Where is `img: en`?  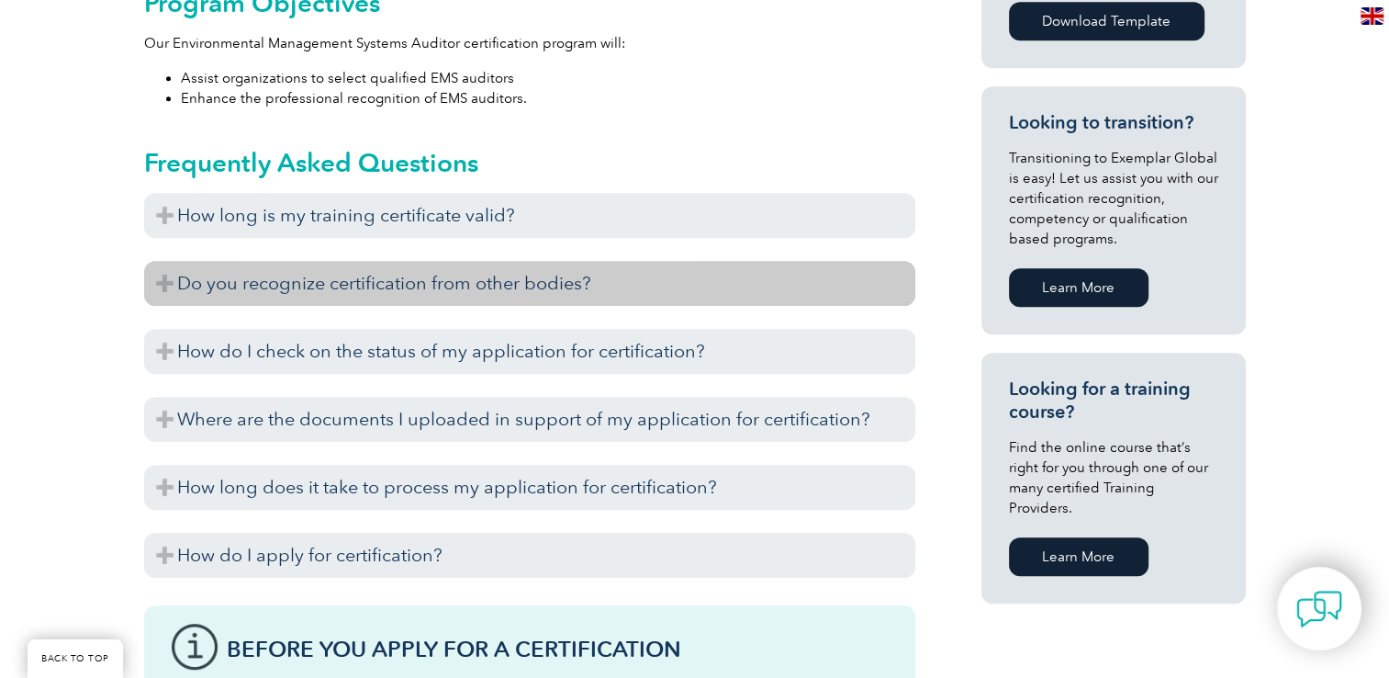 img: en is located at coordinates (1372, 16).